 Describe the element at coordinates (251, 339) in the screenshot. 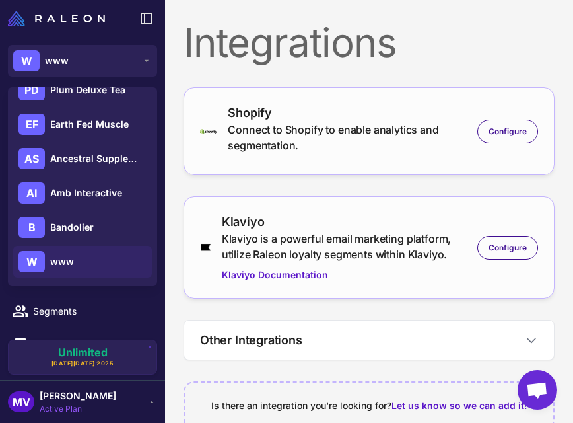

I see `h3: Other Integrations` at that location.